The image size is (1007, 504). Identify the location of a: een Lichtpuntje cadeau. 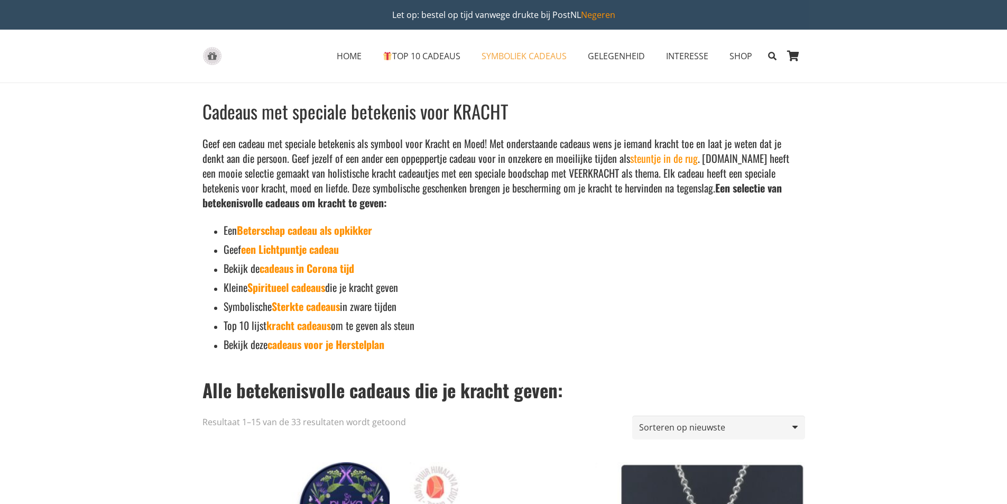
(290, 249).